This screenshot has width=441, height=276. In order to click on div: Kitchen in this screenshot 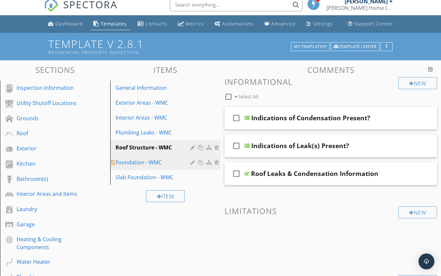, I will do `click(48, 164)`.